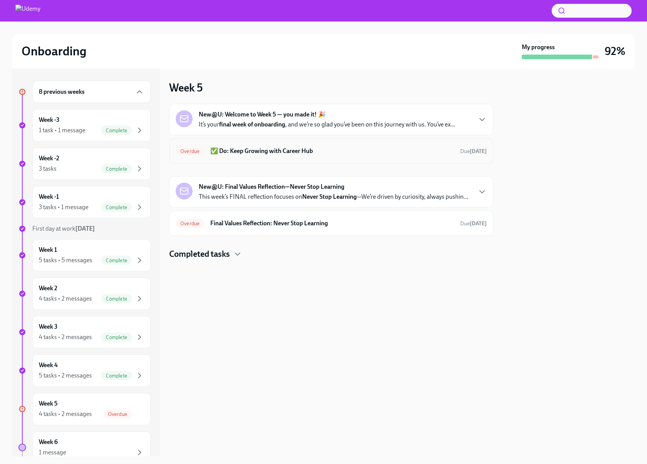 Image resolution: width=647 pixels, height=464 pixels. Describe the element at coordinates (252, 124) in the screenshot. I see `strong: final week of onboarding` at that location.